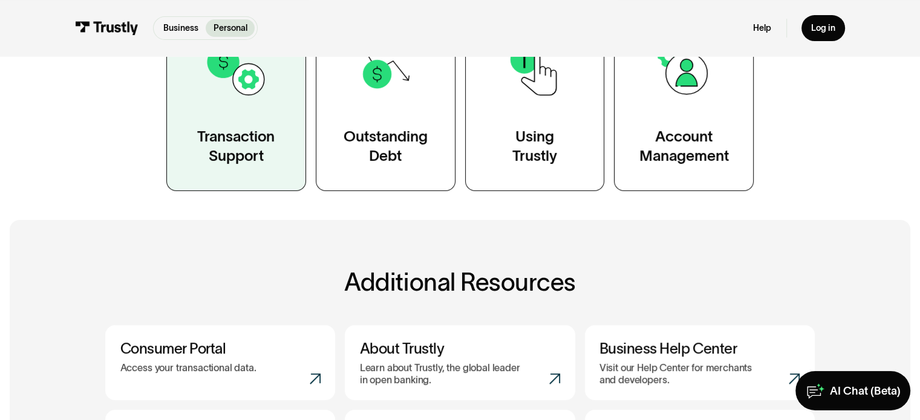  Describe the element at coordinates (220, 363) in the screenshot. I see `a: Consumer PortalAccess your transactional data.` at that location.